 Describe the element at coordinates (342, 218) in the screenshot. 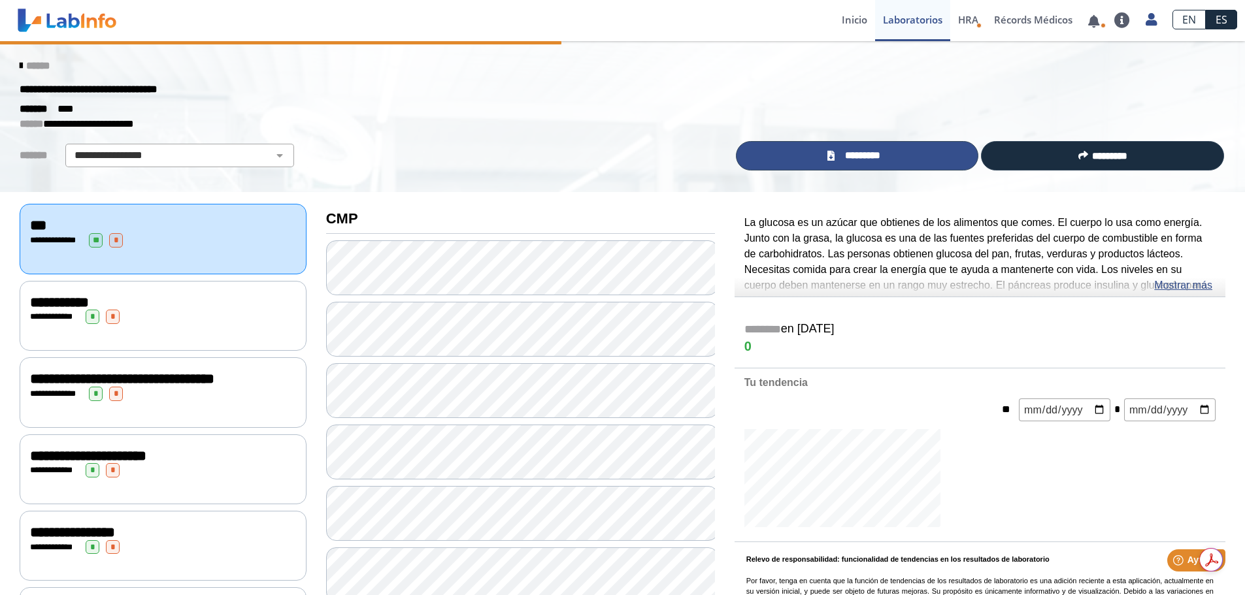

I see `b: CMP` at that location.